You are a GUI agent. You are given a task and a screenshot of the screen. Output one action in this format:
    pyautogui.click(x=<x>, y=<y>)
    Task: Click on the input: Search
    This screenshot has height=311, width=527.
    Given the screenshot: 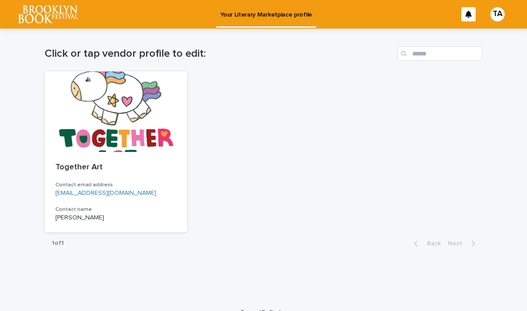 What is the action you would take?
    pyautogui.click(x=440, y=54)
    